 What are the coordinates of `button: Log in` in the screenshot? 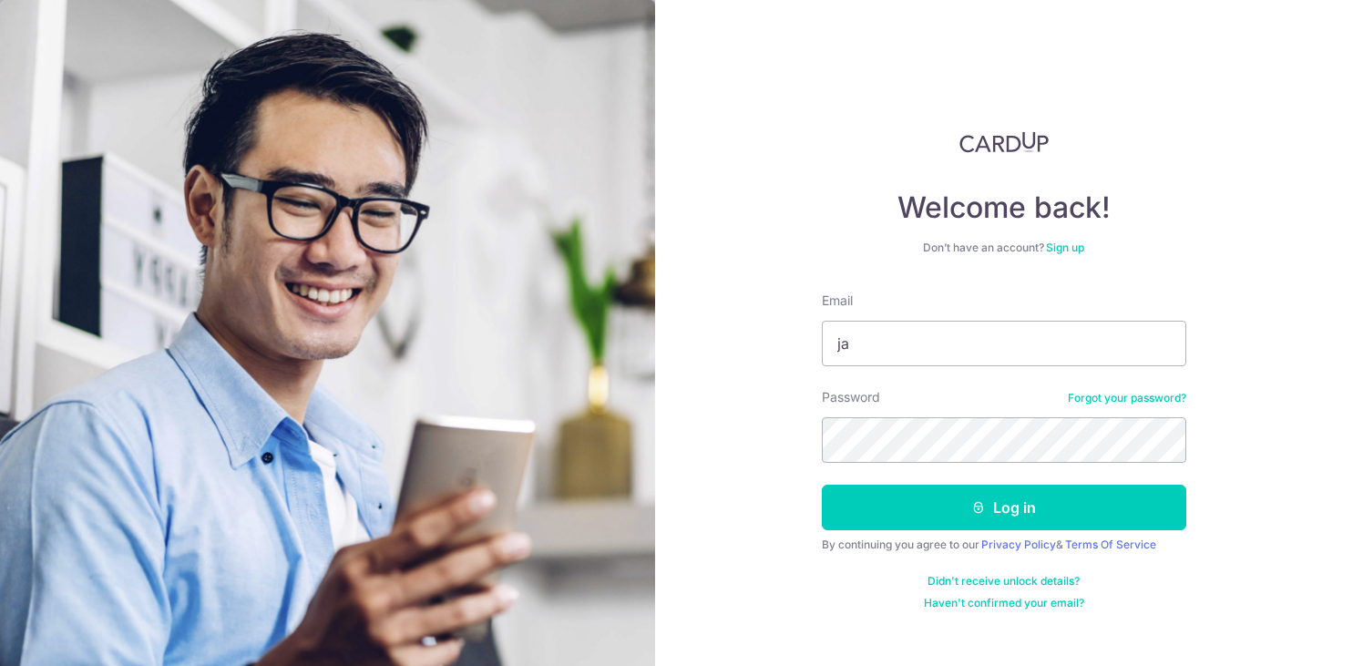 It's located at (1004, 508).